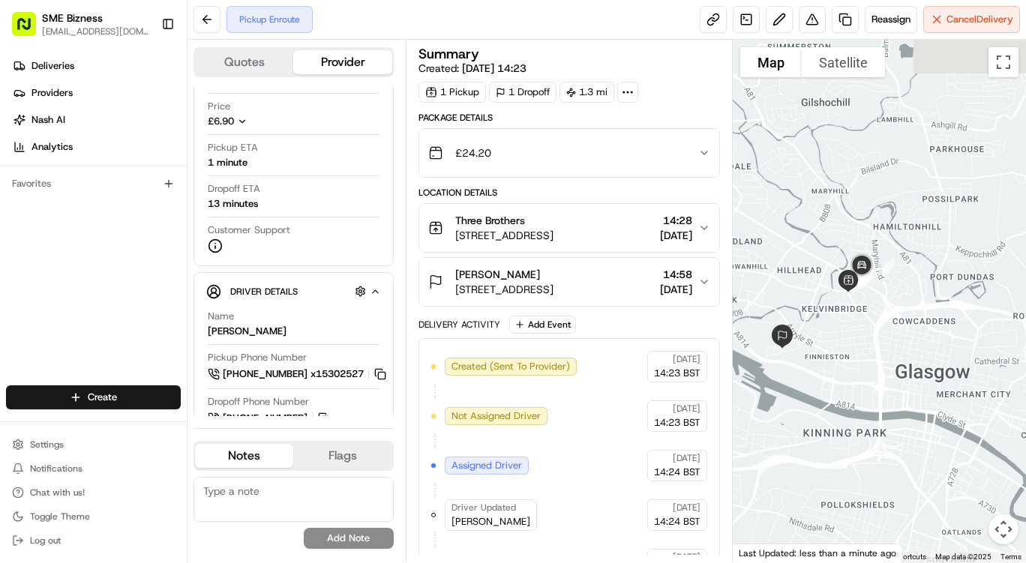 Image resolution: width=1026 pixels, height=563 pixels. Describe the element at coordinates (102, 397) in the screenshot. I see `span: Create` at that location.